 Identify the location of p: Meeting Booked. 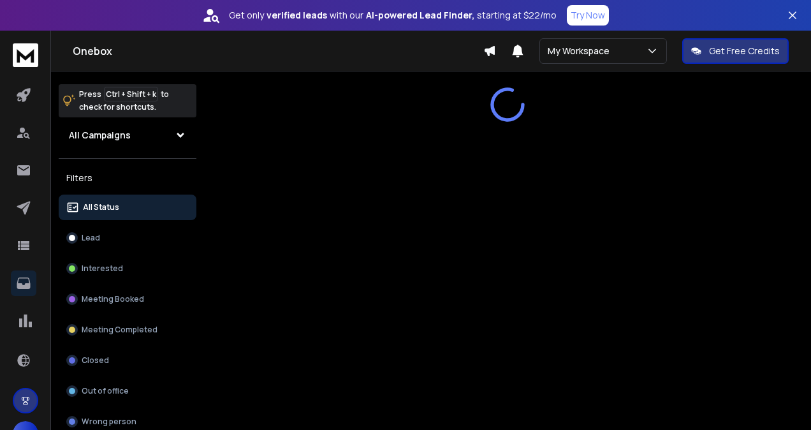
(113, 299).